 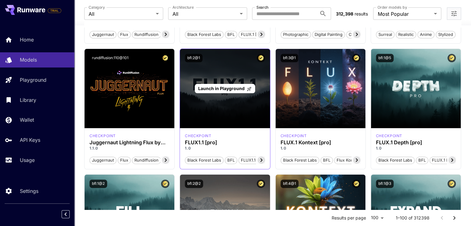 I want to click on p: Settings, so click(x=29, y=191).